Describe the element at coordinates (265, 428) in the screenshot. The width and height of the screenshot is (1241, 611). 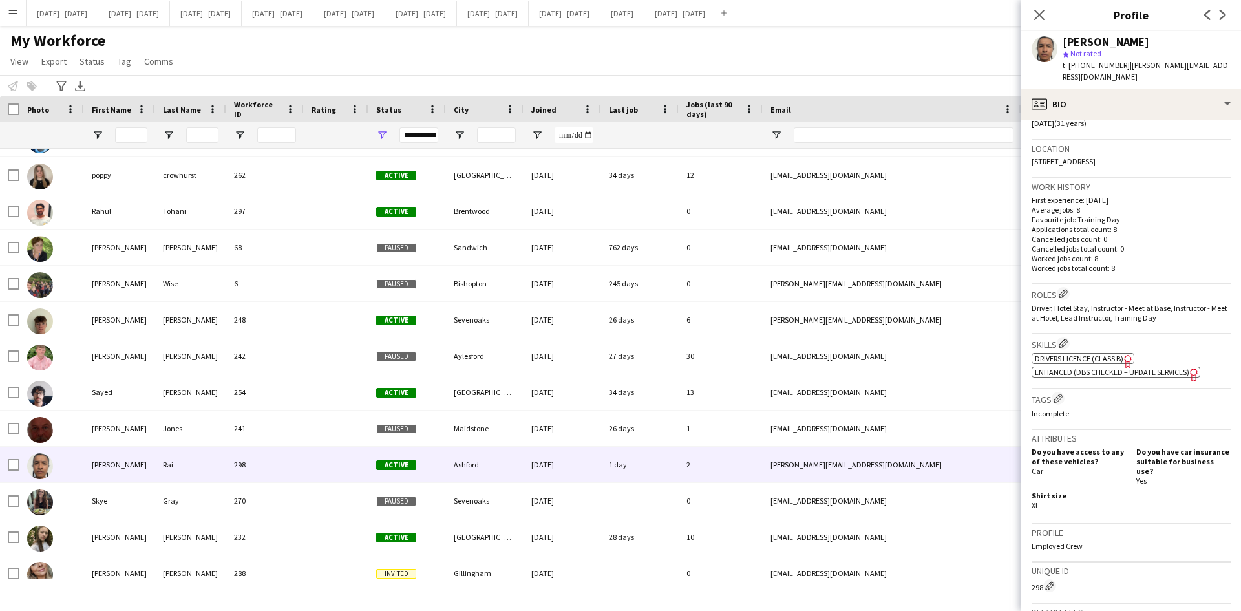
I see `div: 241` at that location.